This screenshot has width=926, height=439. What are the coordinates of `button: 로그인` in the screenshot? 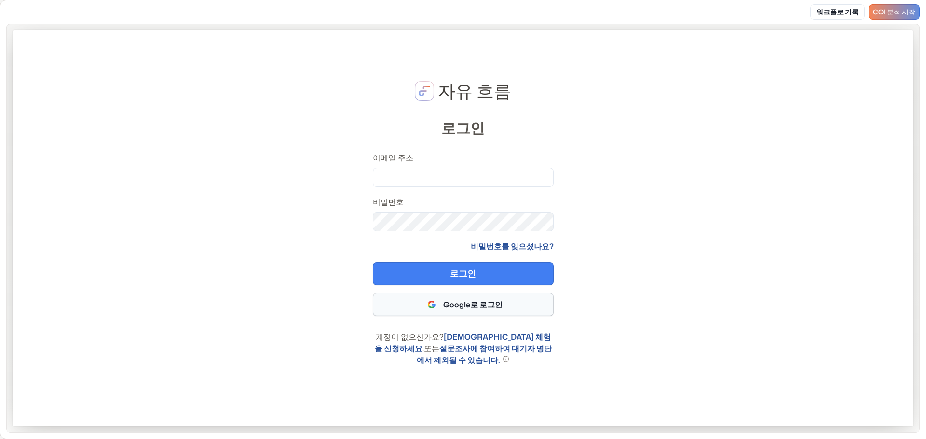 It's located at (463, 274).